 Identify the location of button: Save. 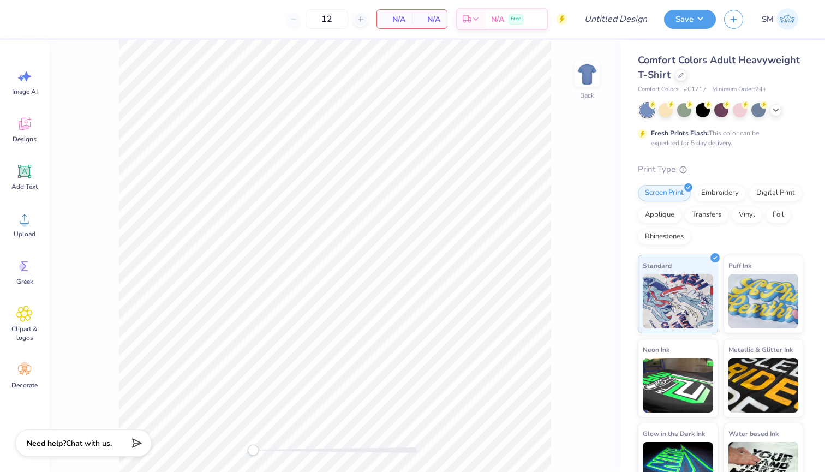
(690, 19).